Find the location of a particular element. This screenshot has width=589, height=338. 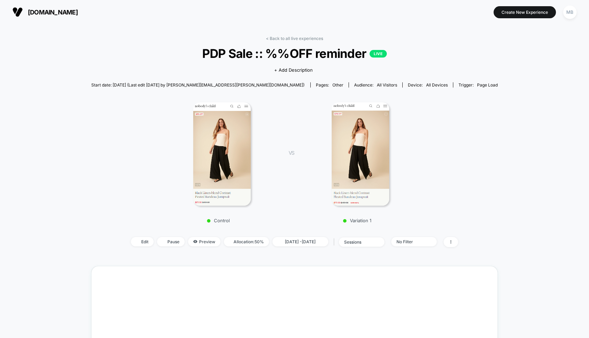

div: sessions is located at coordinates (358, 242).